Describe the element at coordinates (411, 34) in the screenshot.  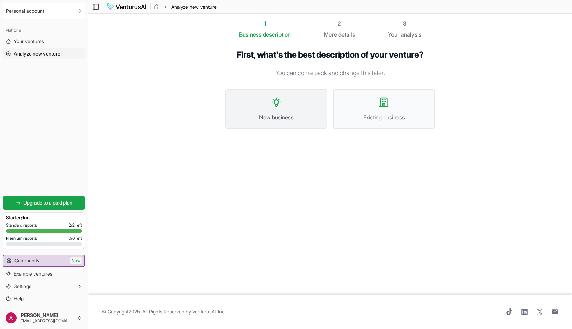
I see `span: analysis` at that location.